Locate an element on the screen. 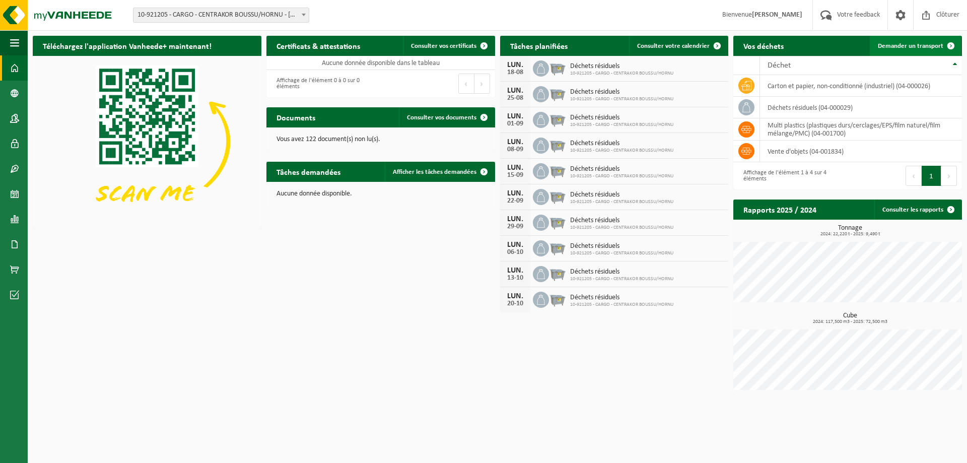 Image resolution: width=967 pixels, height=463 pixels. span: Afficher les tâches demandées is located at coordinates (435, 172).